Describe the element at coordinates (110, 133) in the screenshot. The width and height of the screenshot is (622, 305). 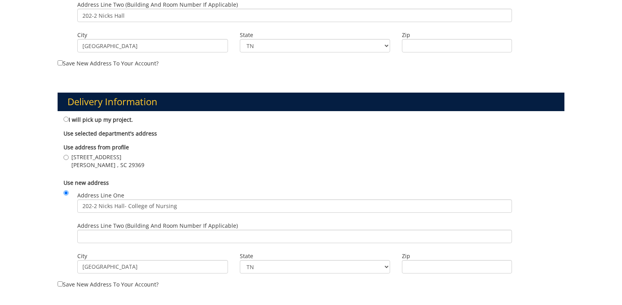
I see `b: Use selected department's address` at that location.